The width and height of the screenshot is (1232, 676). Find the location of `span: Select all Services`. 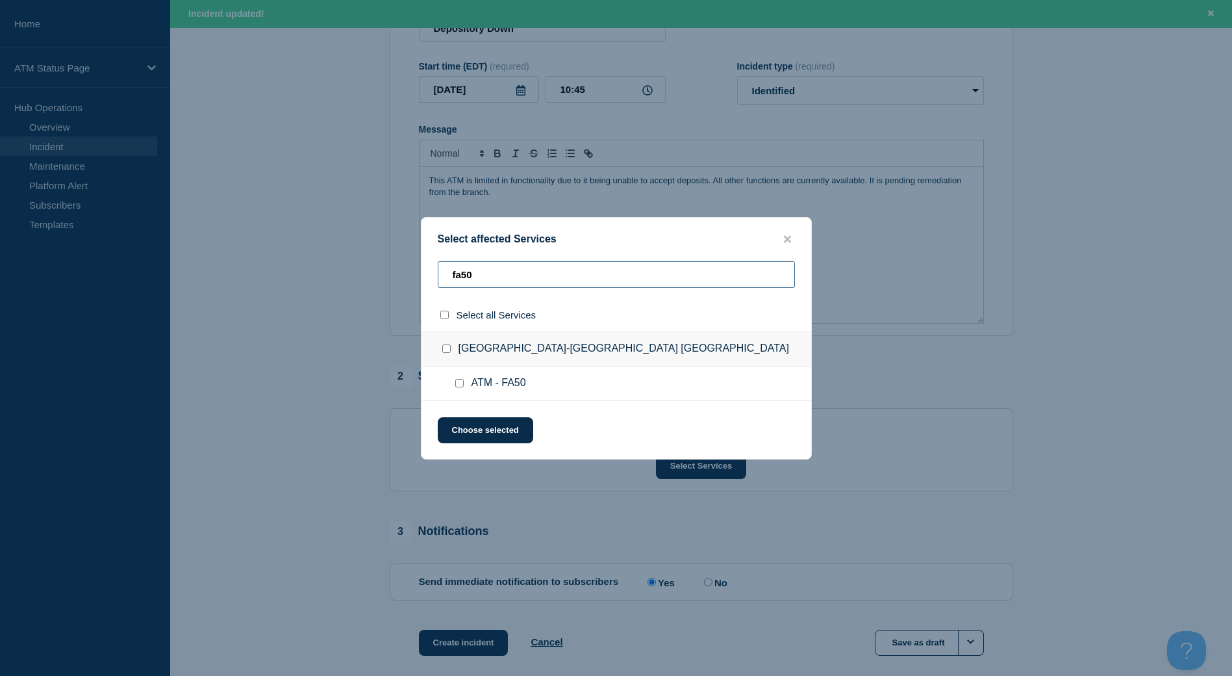

span: Select all Services is located at coordinates (496, 314).